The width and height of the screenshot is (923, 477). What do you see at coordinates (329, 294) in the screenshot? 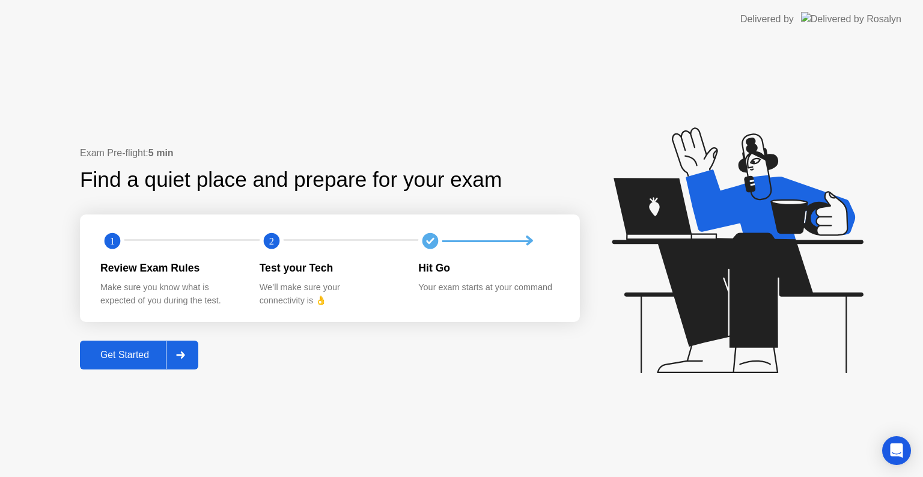
I see `div: We’ll make sure your connectivity is 👌` at bounding box center [329, 294].